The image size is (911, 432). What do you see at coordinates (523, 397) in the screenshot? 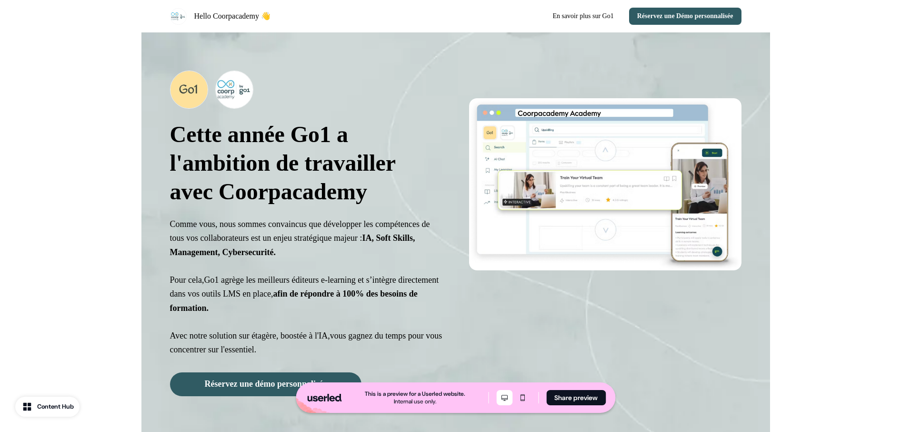
I see `button: Mobile mode` at bounding box center [523, 397].